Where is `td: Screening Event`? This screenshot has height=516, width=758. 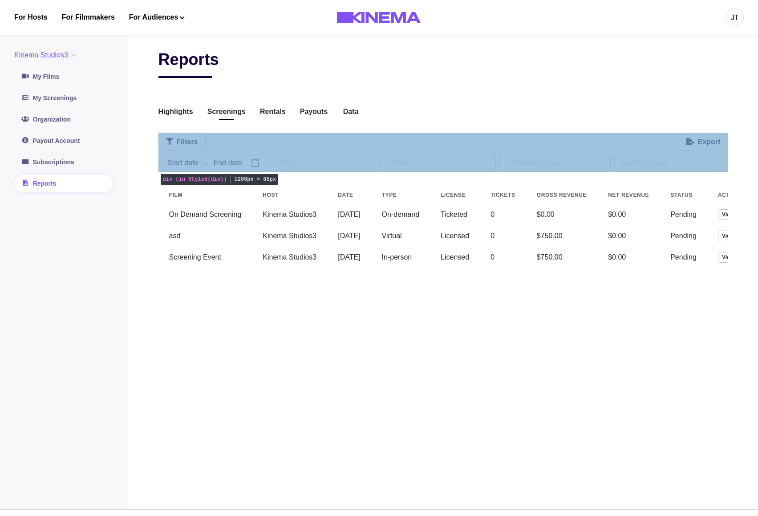
td: Screening Event is located at coordinates (205, 257).